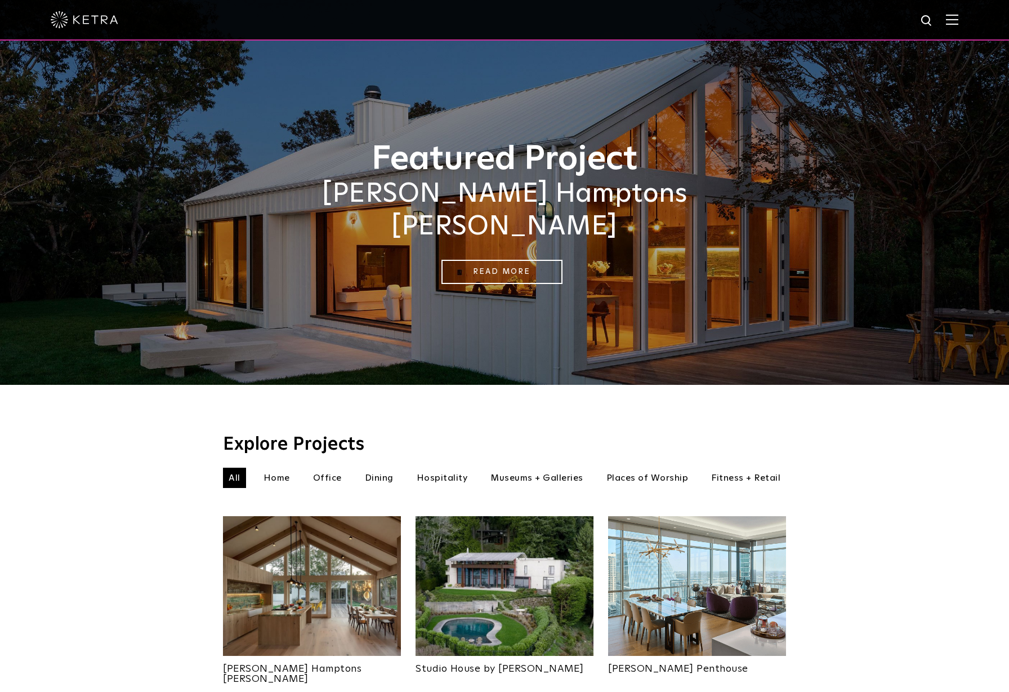 The width and height of the screenshot is (1009, 692). I want to click on h3: Explore Projects, so click(505, 444).